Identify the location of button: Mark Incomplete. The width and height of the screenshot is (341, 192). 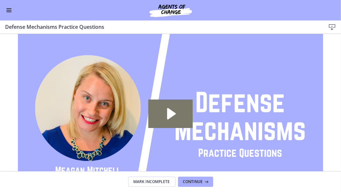
(152, 182).